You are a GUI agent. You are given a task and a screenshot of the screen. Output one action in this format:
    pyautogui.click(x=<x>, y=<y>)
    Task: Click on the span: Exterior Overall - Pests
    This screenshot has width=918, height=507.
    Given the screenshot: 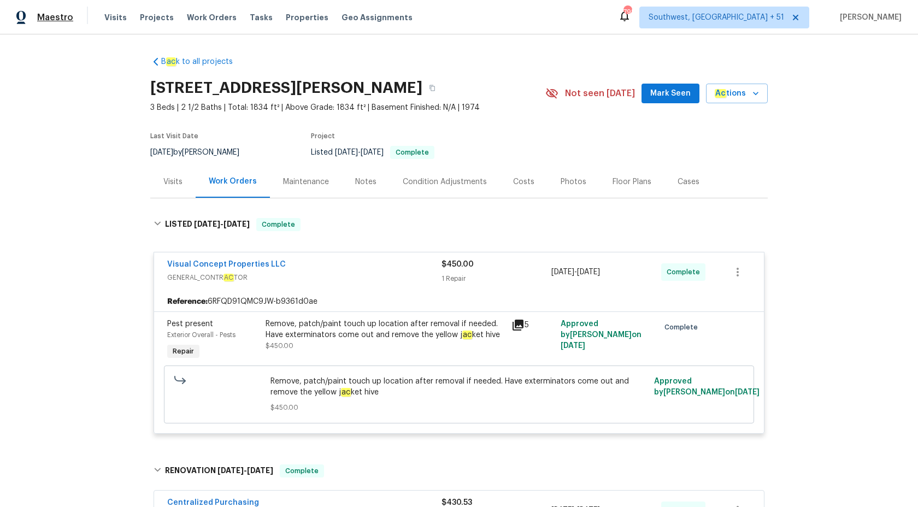 What is the action you would take?
    pyautogui.click(x=201, y=335)
    